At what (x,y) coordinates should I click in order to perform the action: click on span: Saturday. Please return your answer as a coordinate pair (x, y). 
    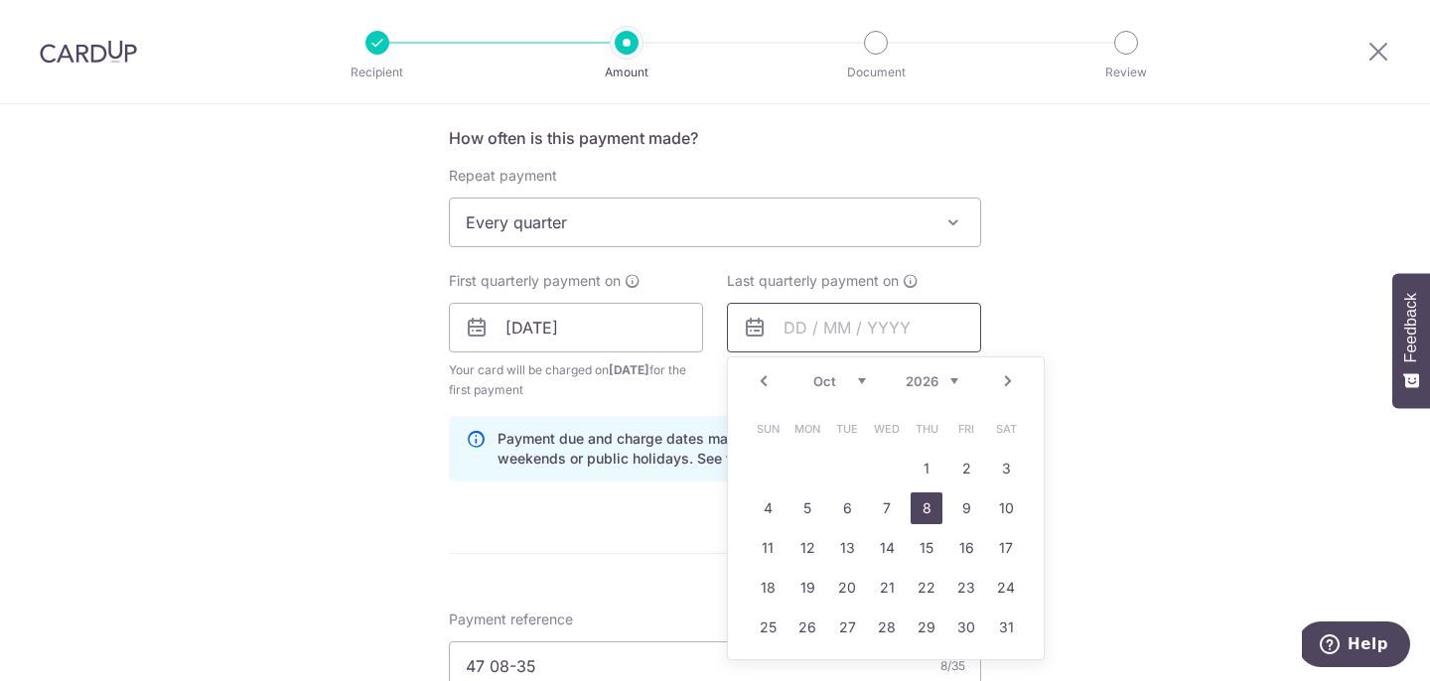
    Looking at the image, I should click on (1006, 429).